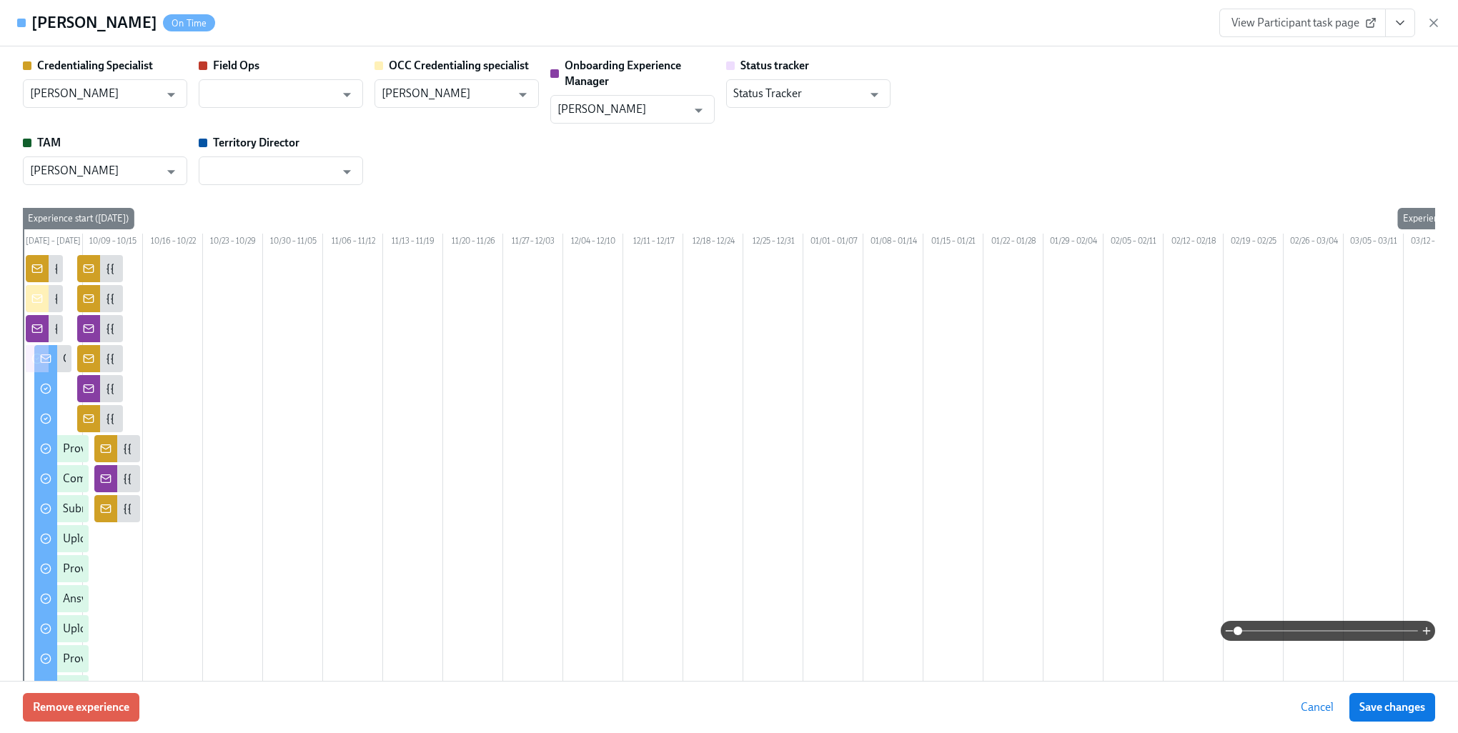 The image size is (1458, 733). I want to click on div: 03/05 – 03/11, so click(1374, 243).